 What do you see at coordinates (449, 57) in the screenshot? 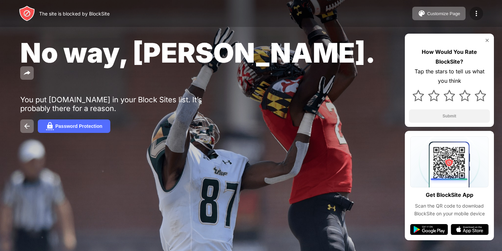
I see `div: How Would You Rate BlockSite?` at bounding box center [449, 57].